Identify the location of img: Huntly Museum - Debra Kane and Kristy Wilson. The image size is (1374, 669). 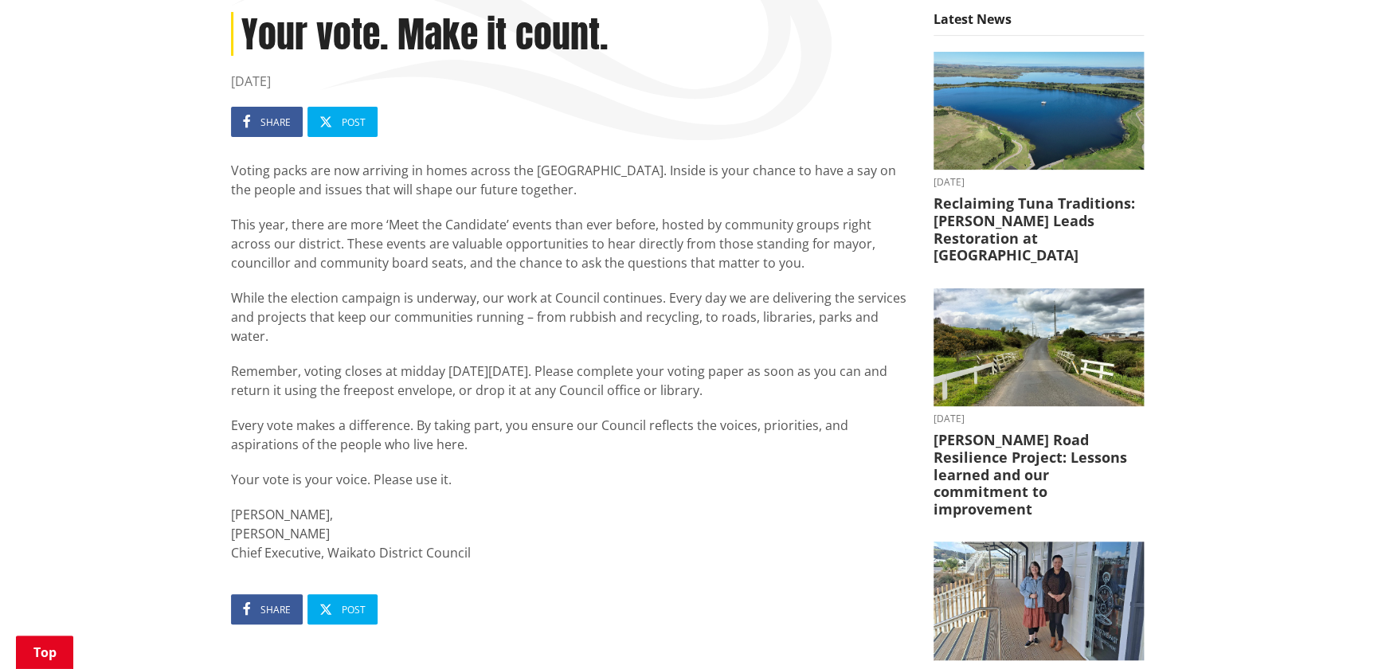
(1039, 601).